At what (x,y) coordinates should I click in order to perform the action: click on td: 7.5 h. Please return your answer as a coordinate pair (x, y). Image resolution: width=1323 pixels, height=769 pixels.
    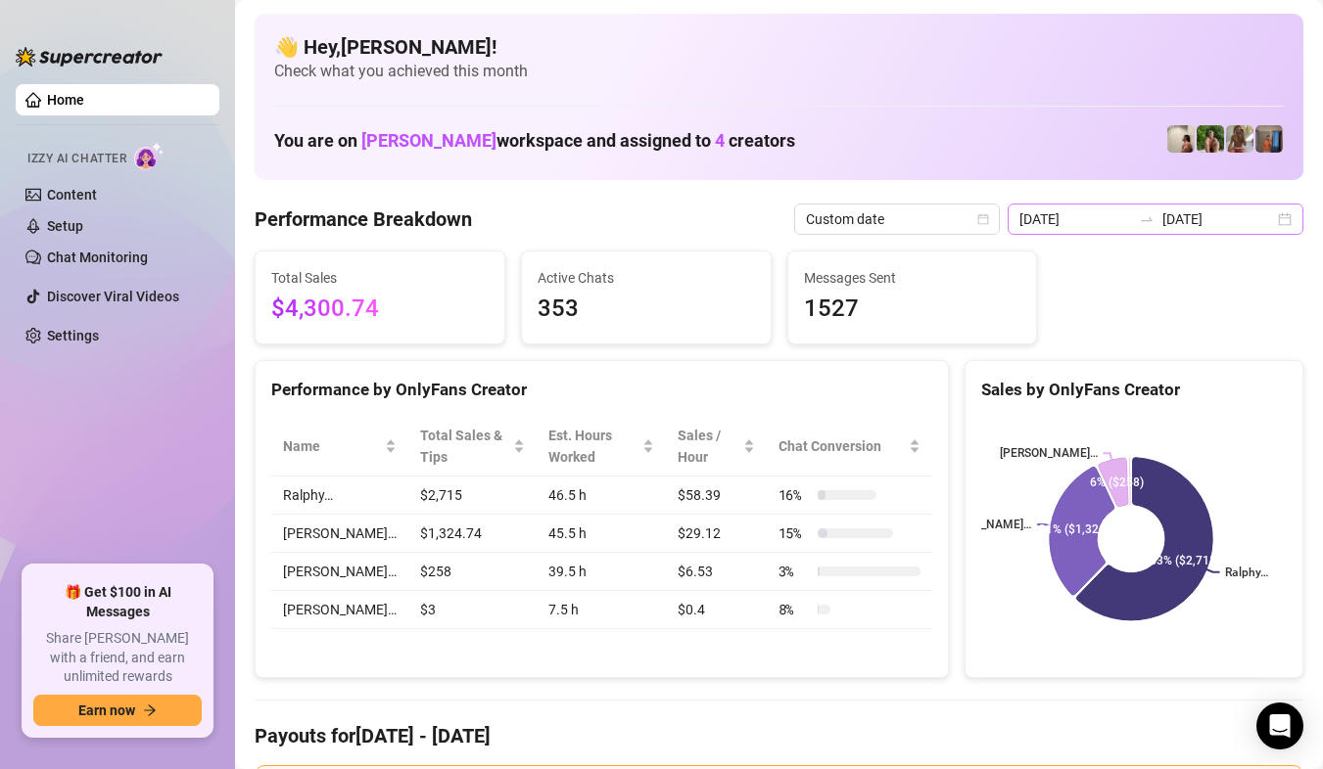
    Looking at the image, I should click on (601, 610).